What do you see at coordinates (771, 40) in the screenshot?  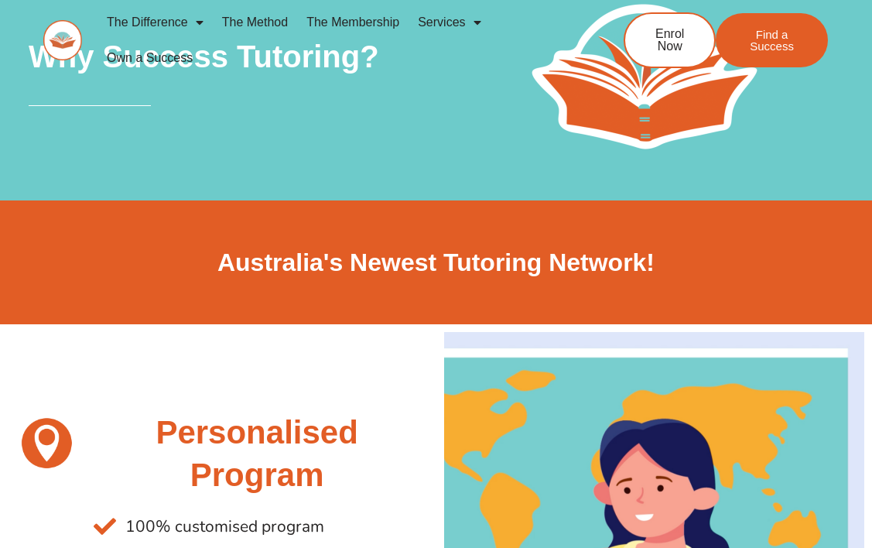 I see `span: Find a Success` at bounding box center [771, 40].